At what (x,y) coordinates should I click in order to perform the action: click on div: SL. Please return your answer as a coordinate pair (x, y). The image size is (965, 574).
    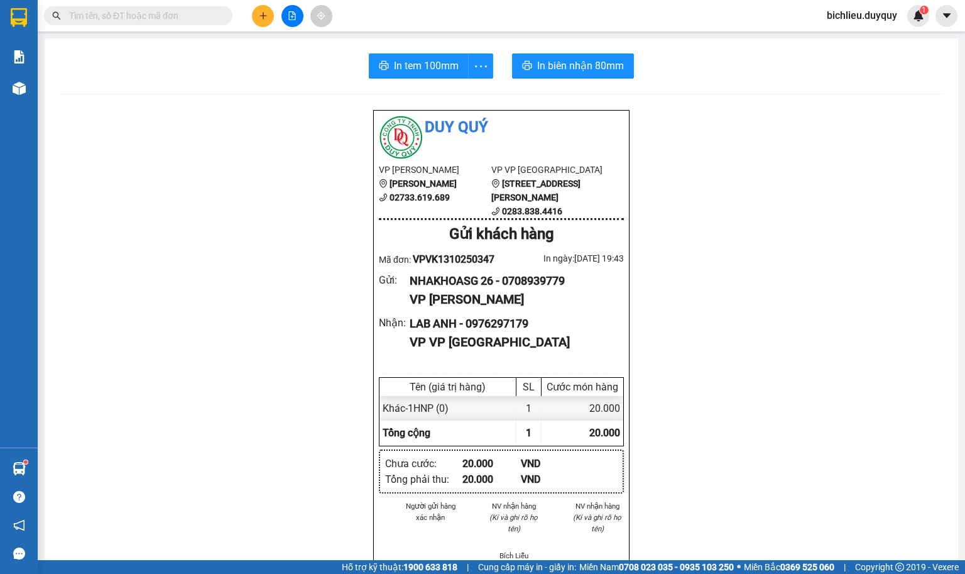
    Looking at the image, I should click on (528, 386).